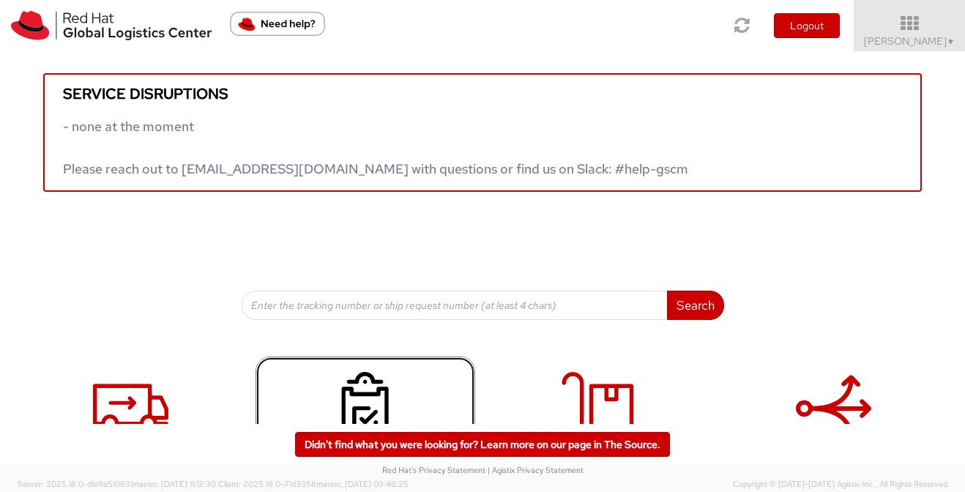 This screenshot has height=492, width=965. What do you see at coordinates (454, 305) in the screenshot?
I see `input: Enter the tracking number or ship request number (at least 4 chars)` at bounding box center [454, 305].